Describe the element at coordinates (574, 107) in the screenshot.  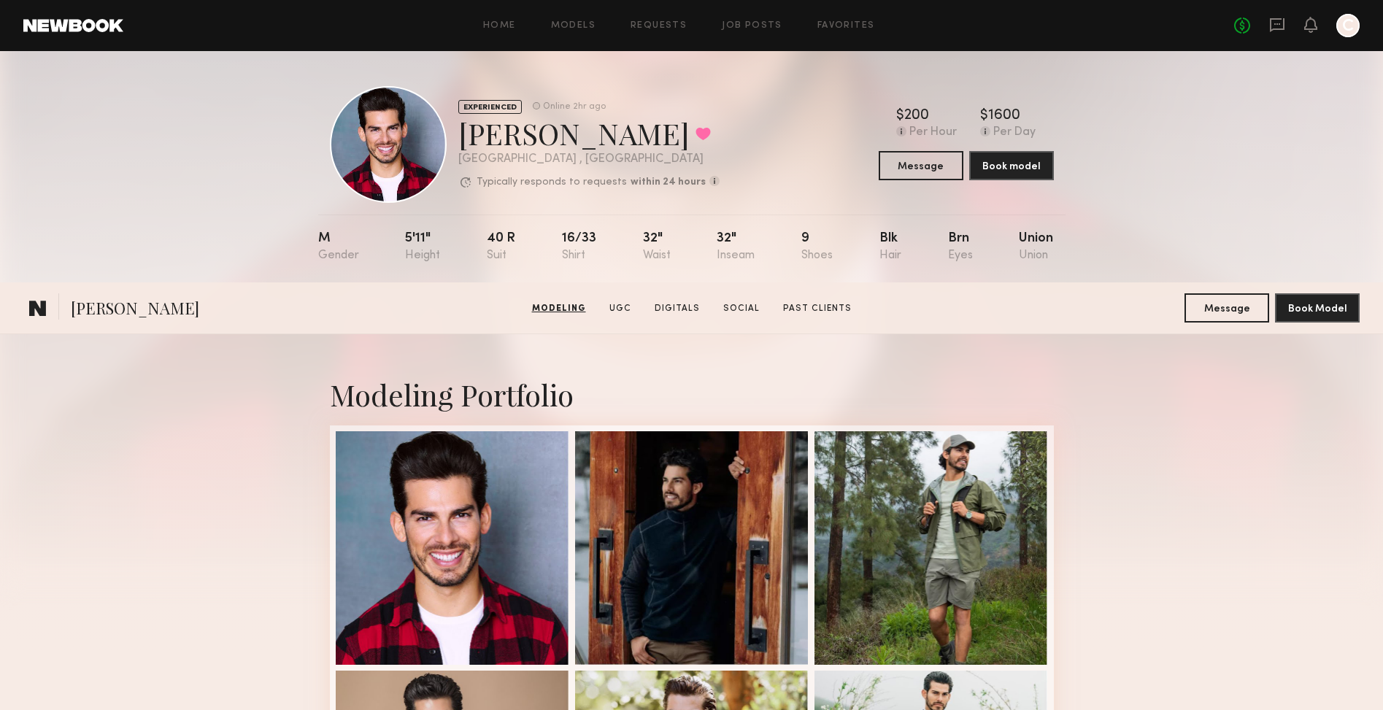
I see `div: Online 2hr ago` at that location.